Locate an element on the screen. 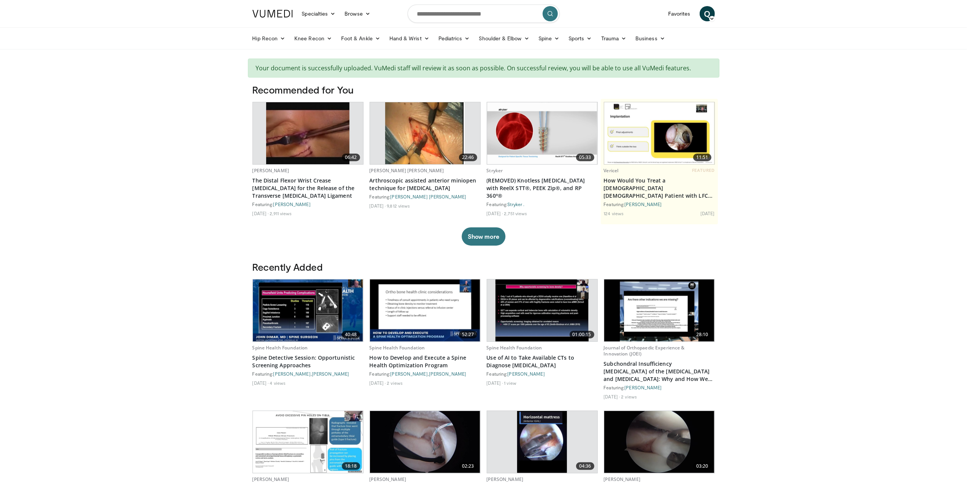  img: cd449402-123d-47f7-b112-52d159f17939.620x360_q85_upscale.jpg is located at coordinates (542, 442).